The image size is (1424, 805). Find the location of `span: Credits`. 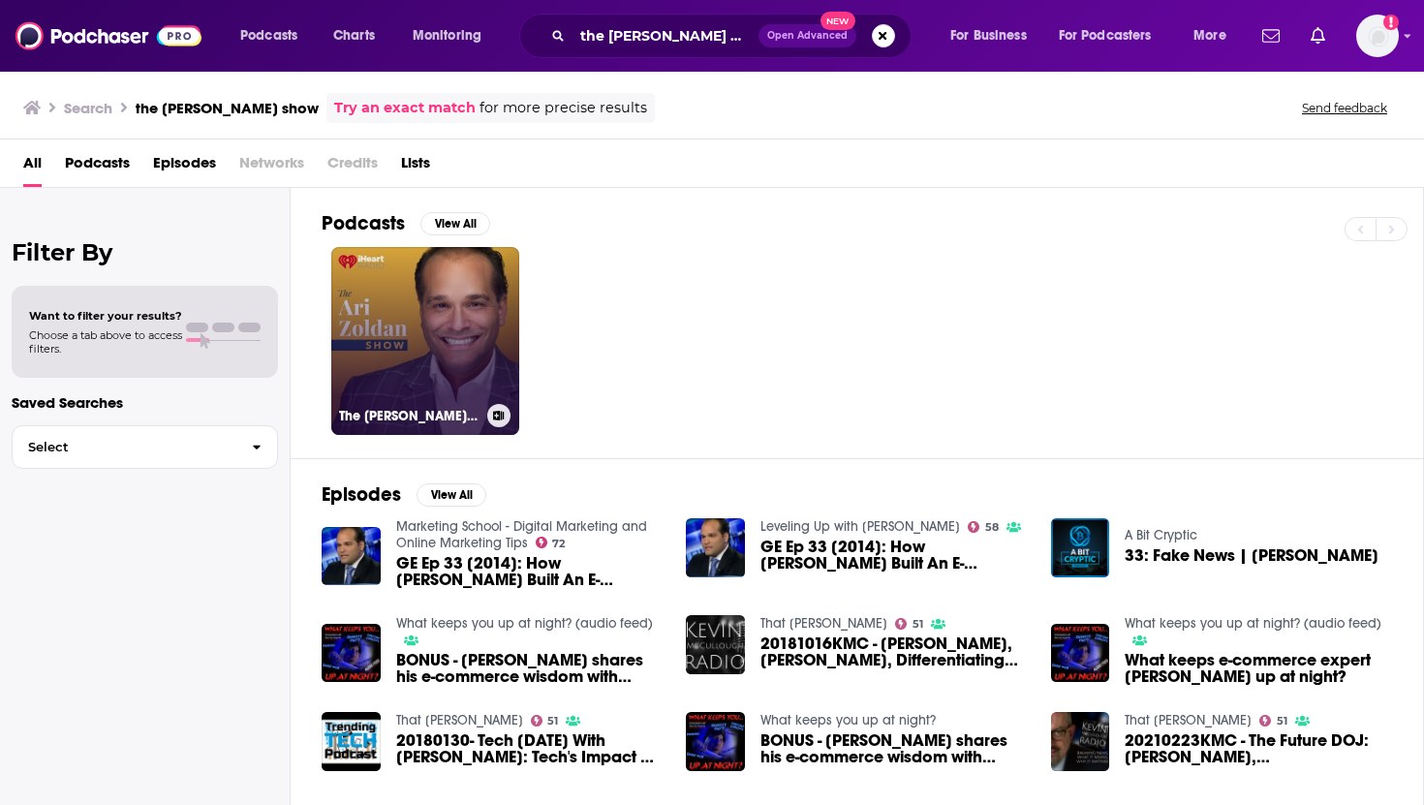

span: Credits is located at coordinates (353, 167).